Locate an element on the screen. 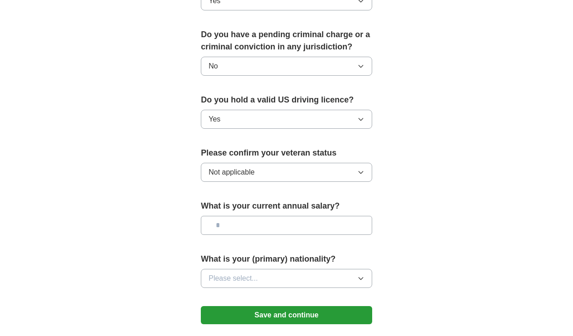  button: Yes is located at coordinates (286, 119).